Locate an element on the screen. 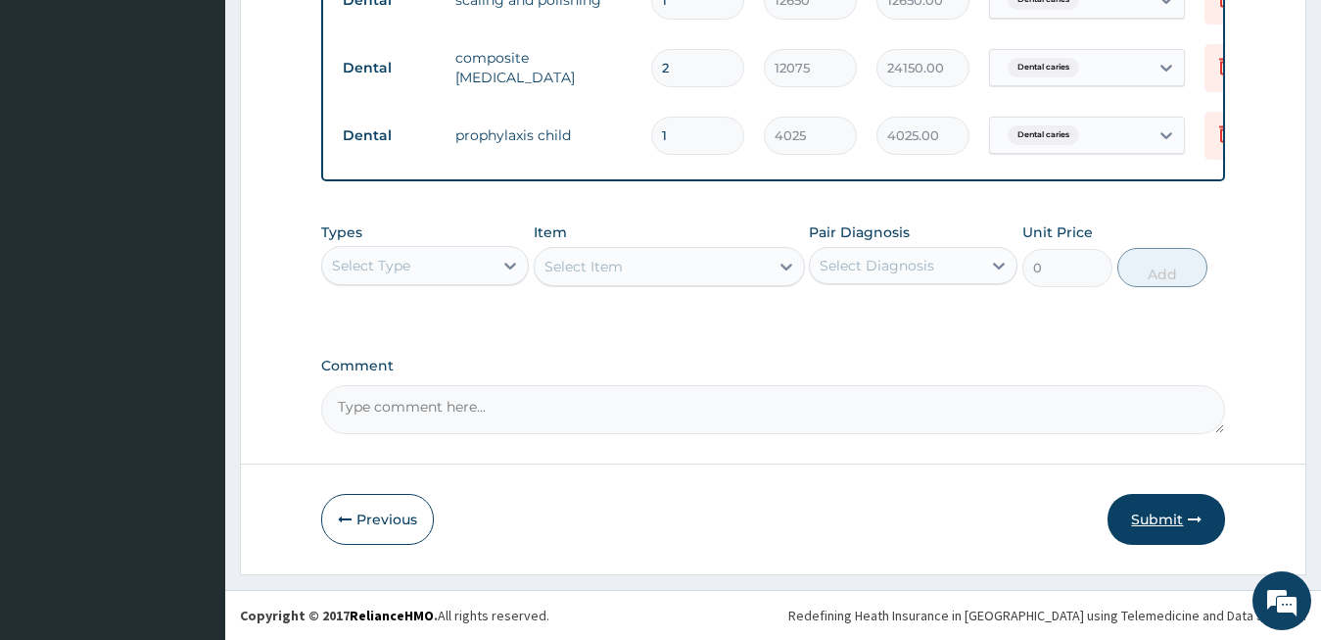 This screenshot has height=640, width=1321. label: Unit Price is located at coordinates (1058, 232).